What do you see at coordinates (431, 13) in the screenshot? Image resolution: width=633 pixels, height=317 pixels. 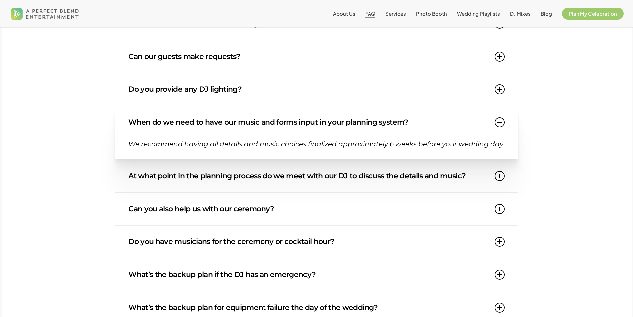 I see `span: Photo Booth` at bounding box center [431, 13].